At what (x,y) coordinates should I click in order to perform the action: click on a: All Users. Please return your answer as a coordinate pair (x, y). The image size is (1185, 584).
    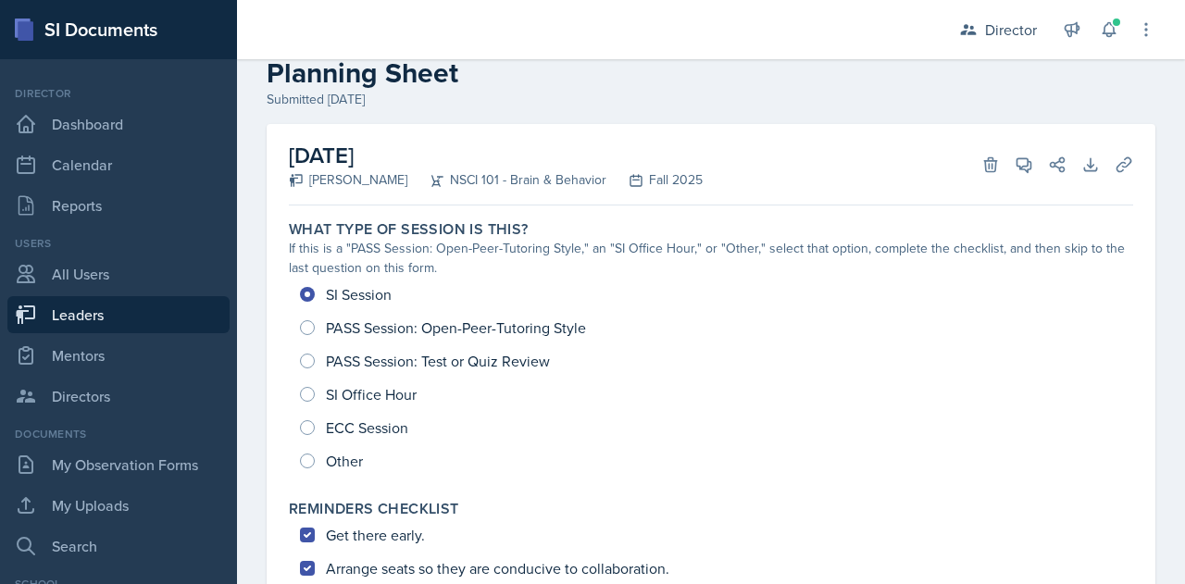
    Looking at the image, I should click on (119, 274).